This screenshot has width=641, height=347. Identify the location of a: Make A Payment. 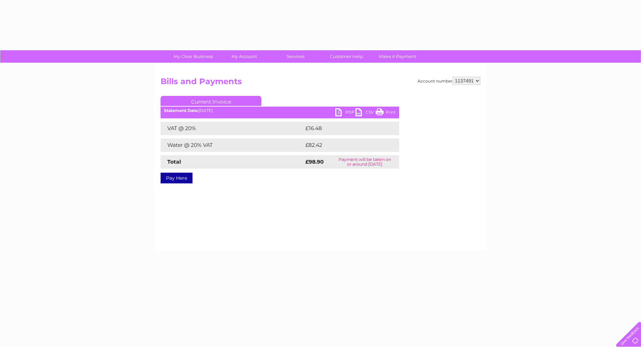
(397, 56).